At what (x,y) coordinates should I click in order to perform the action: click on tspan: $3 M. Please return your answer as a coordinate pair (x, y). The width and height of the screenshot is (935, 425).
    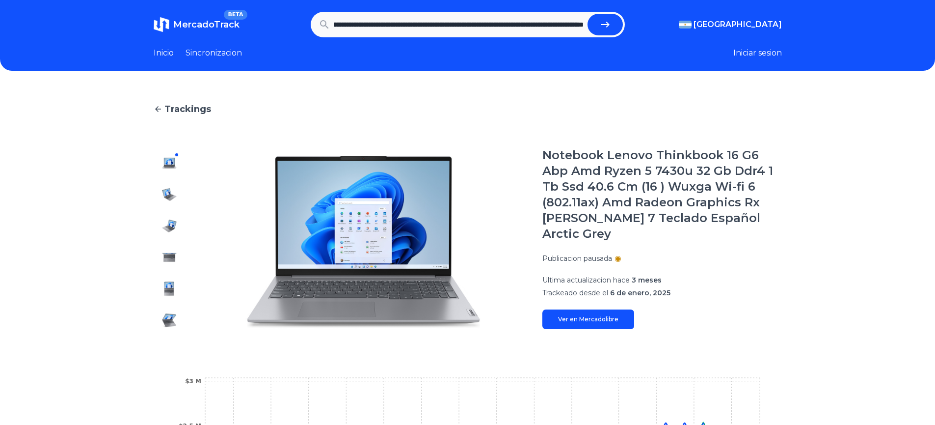
    Looking at the image, I should click on (193, 381).